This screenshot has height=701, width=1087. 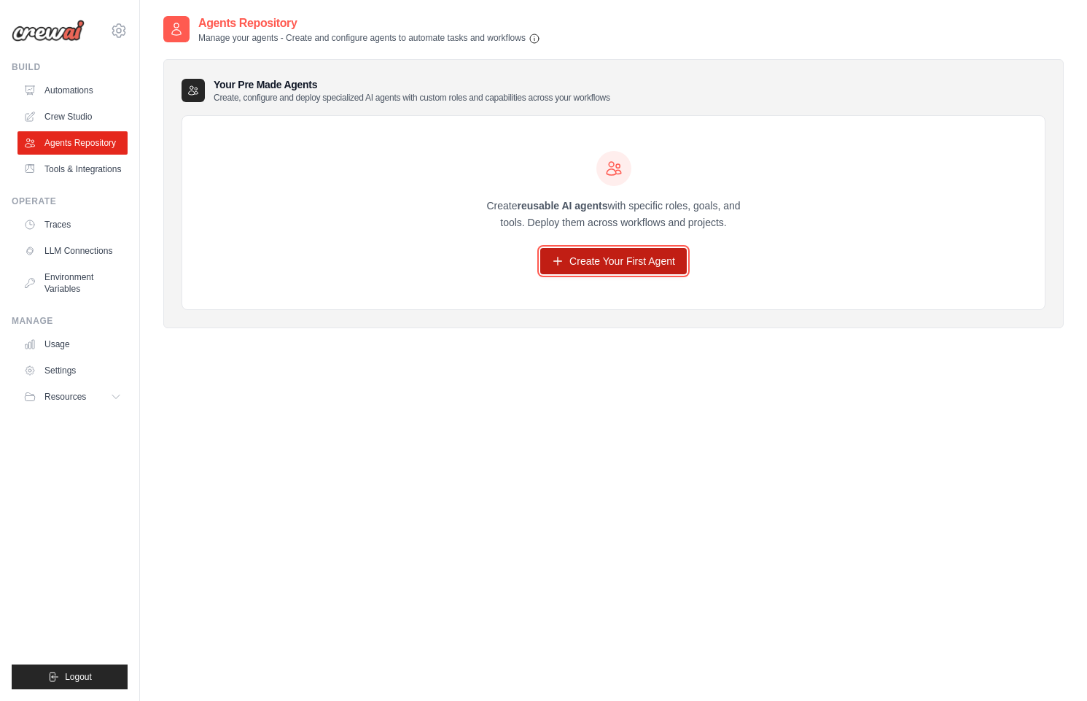 I want to click on a: Usage, so click(x=72, y=344).